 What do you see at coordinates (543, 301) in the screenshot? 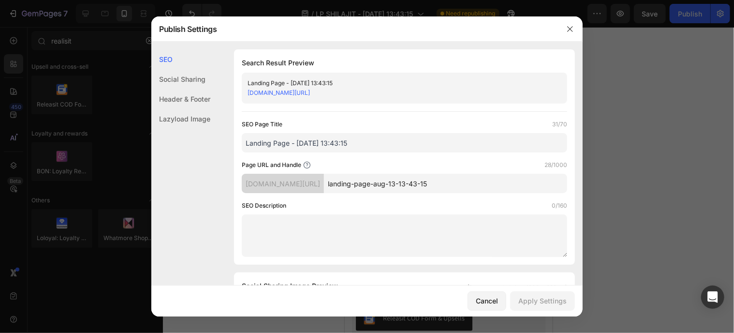
I see `button: Apply Settings` at bounding box center [543, 301].